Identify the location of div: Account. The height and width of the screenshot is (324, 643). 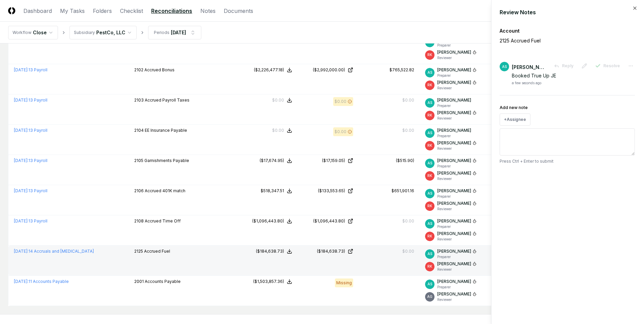
(567, 31).